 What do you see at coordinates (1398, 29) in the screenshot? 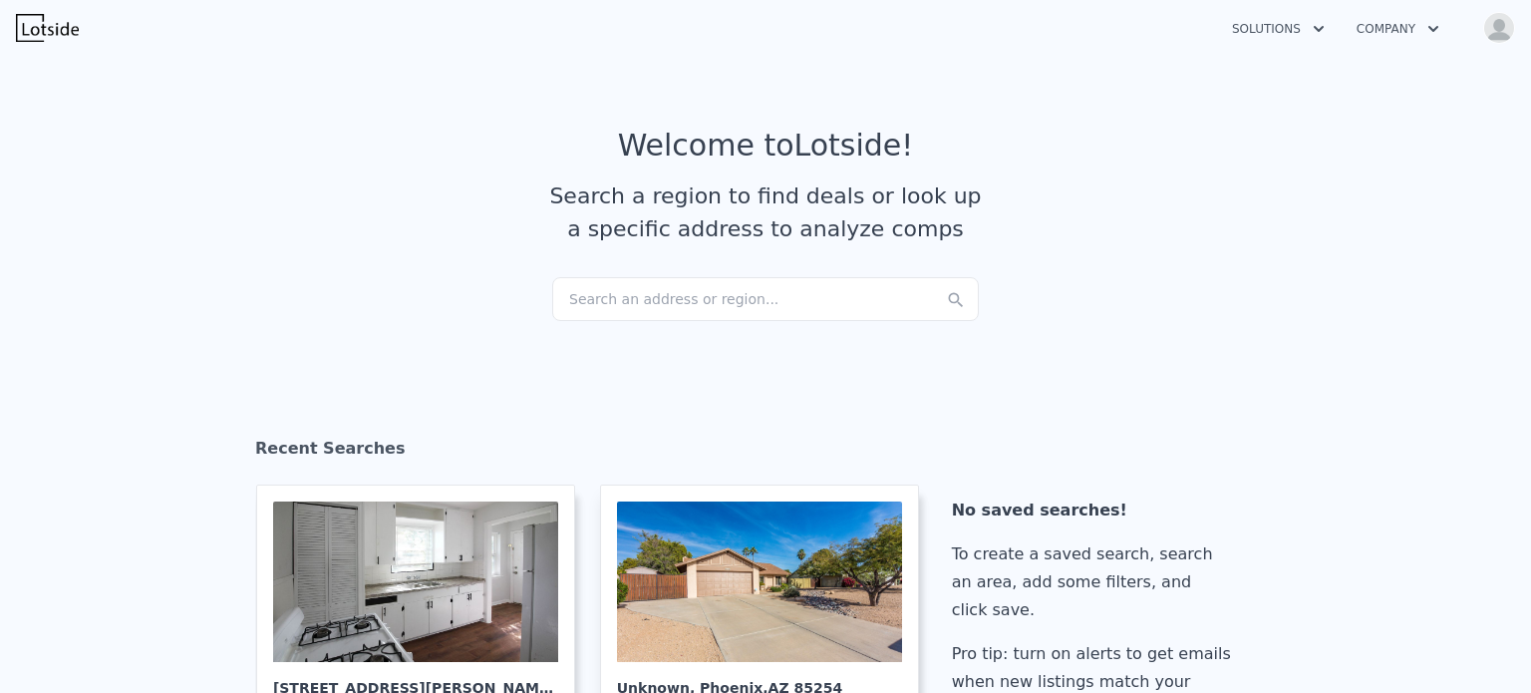
I see `button: Company` at bounding box center [1398, 29].